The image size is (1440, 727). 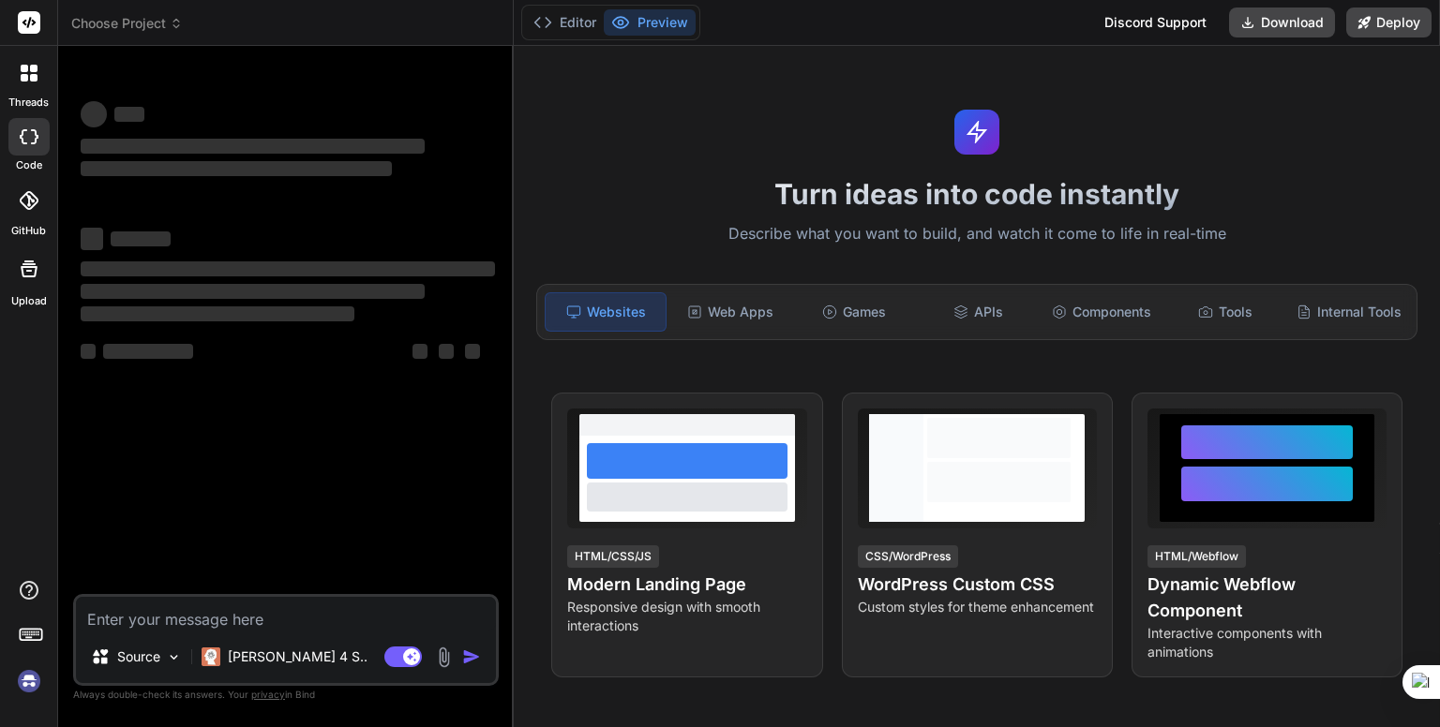 I want to click on label: GitHub, so click(x=28, y=231).